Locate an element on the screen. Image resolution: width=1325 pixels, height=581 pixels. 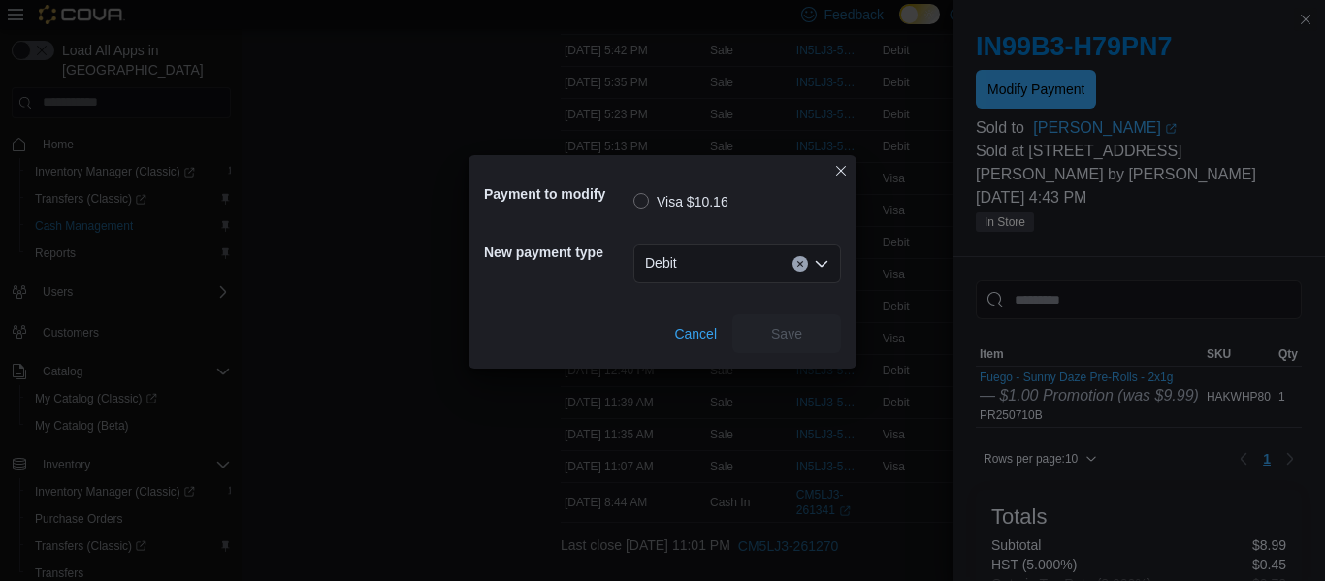
span: Cancel is located at coordinates (695, 334).